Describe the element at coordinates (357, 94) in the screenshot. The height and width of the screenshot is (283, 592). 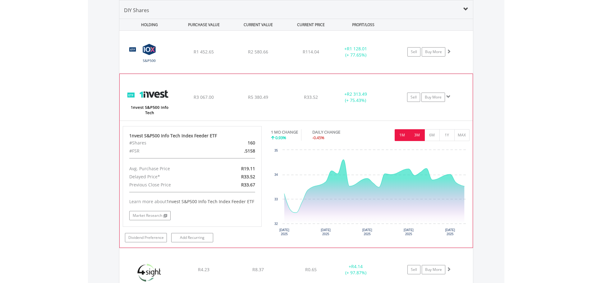
I see `span: R2 313.49` at that location.